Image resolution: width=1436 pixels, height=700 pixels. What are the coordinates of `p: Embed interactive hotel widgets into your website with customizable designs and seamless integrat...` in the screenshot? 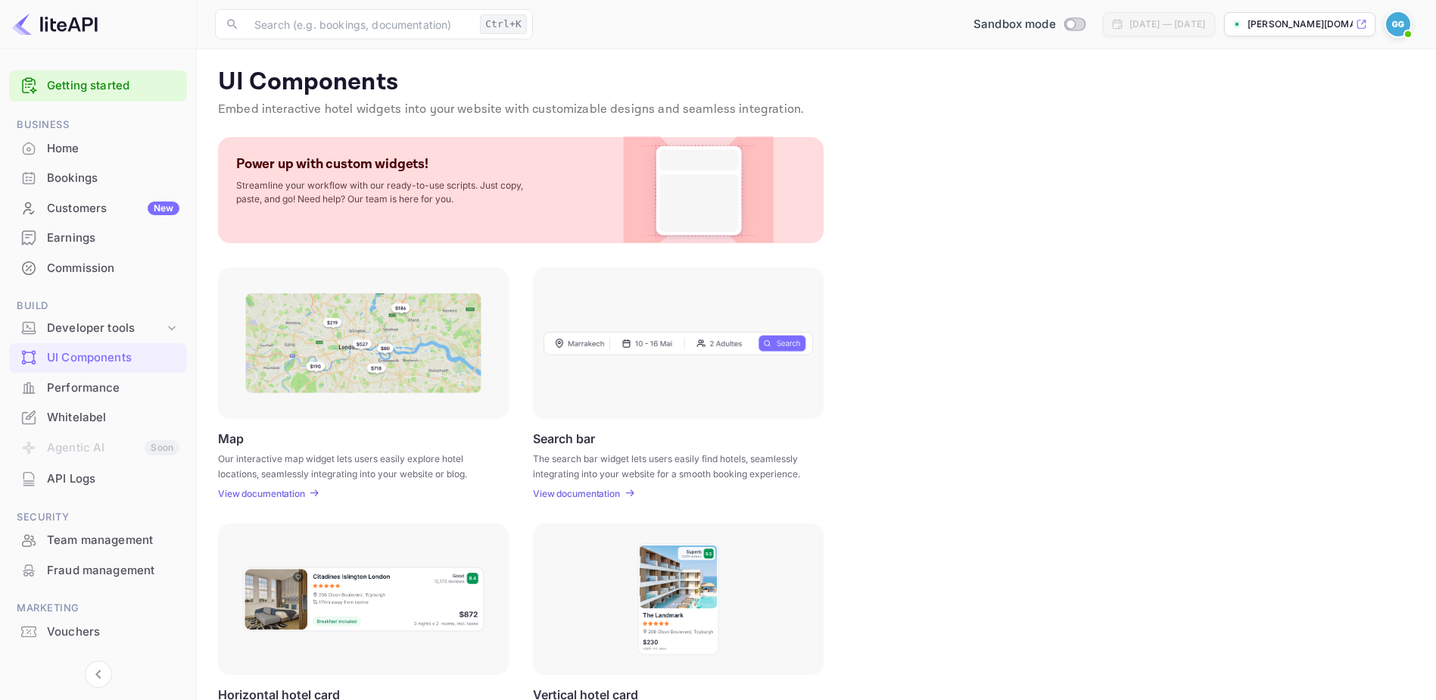 It's located at (816, 110).